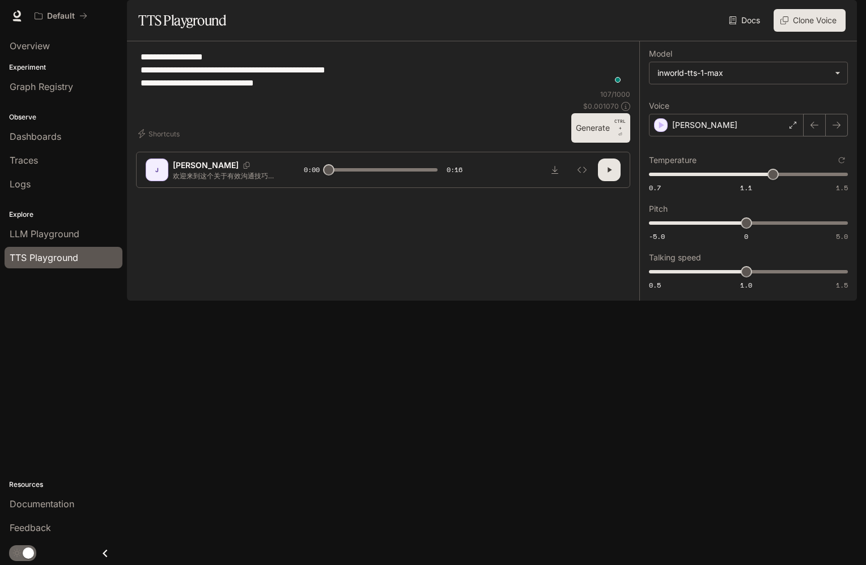 The image size is (866, 565). What do you see at coordinates (582, 170) in the screenshot?
I see `button: Inspect` at bounding box center [582, 170].